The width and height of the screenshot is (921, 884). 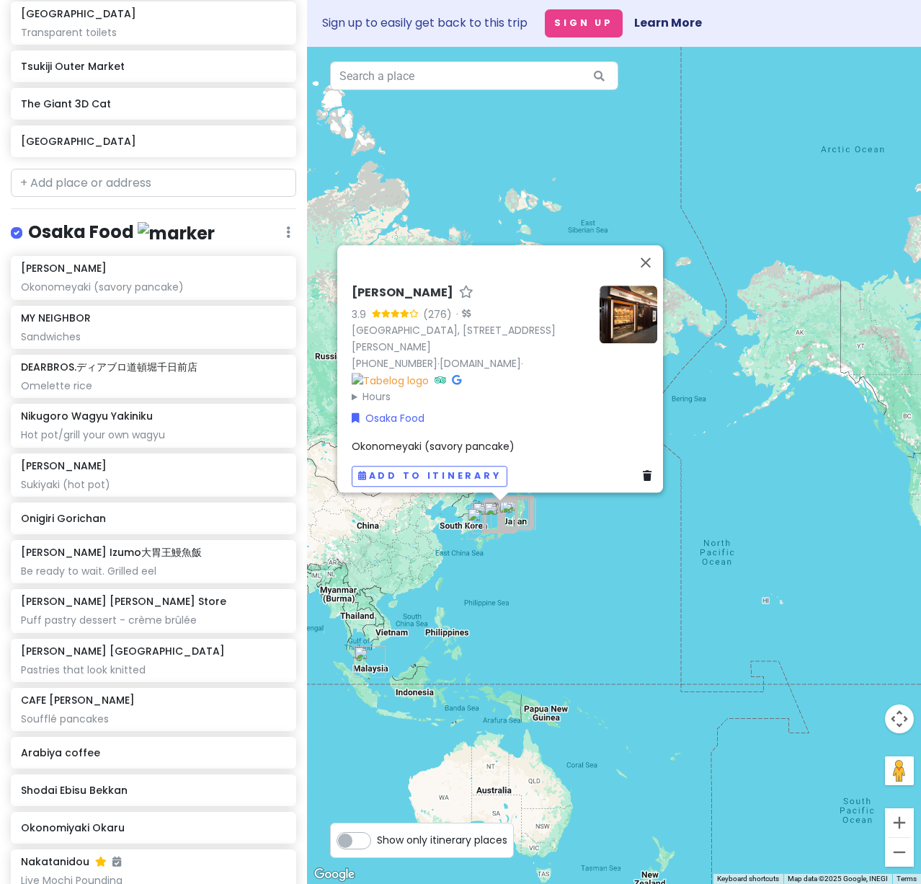 I want to click on img: marker, so click(x=176, y=233).